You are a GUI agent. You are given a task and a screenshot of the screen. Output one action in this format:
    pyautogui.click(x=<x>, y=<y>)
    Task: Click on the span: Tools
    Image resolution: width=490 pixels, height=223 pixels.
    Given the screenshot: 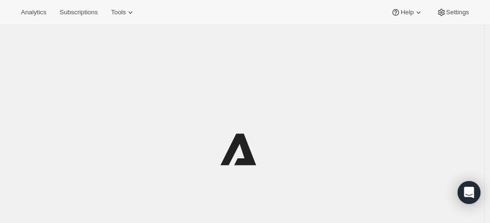 What is the action you would take?
    pyautogui.click(x=118, y=12)
    